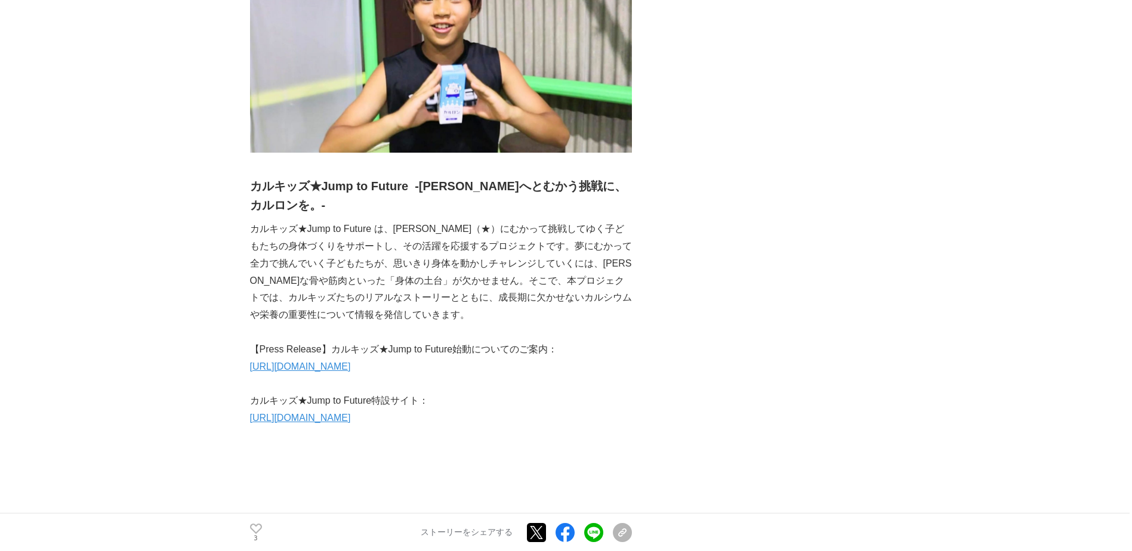 The height and width of the screenshot is (551, 1132). Describe the element at coordinates (467, 533) in the screenshot. I see `p: ストーリーをシェアする` at that location.